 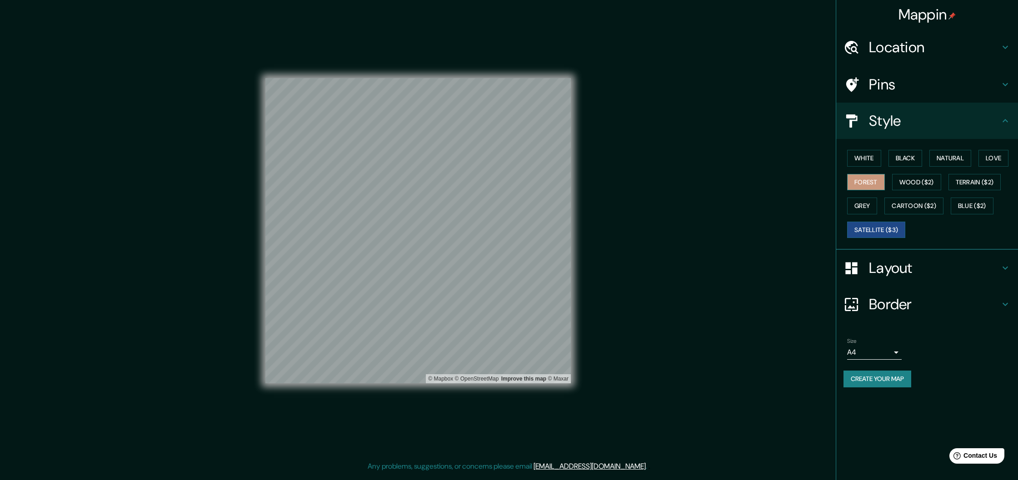 What do you see at coordinates (927, 121) in the screenshot?
I see `div: Style` at bounding box center [927, 121].